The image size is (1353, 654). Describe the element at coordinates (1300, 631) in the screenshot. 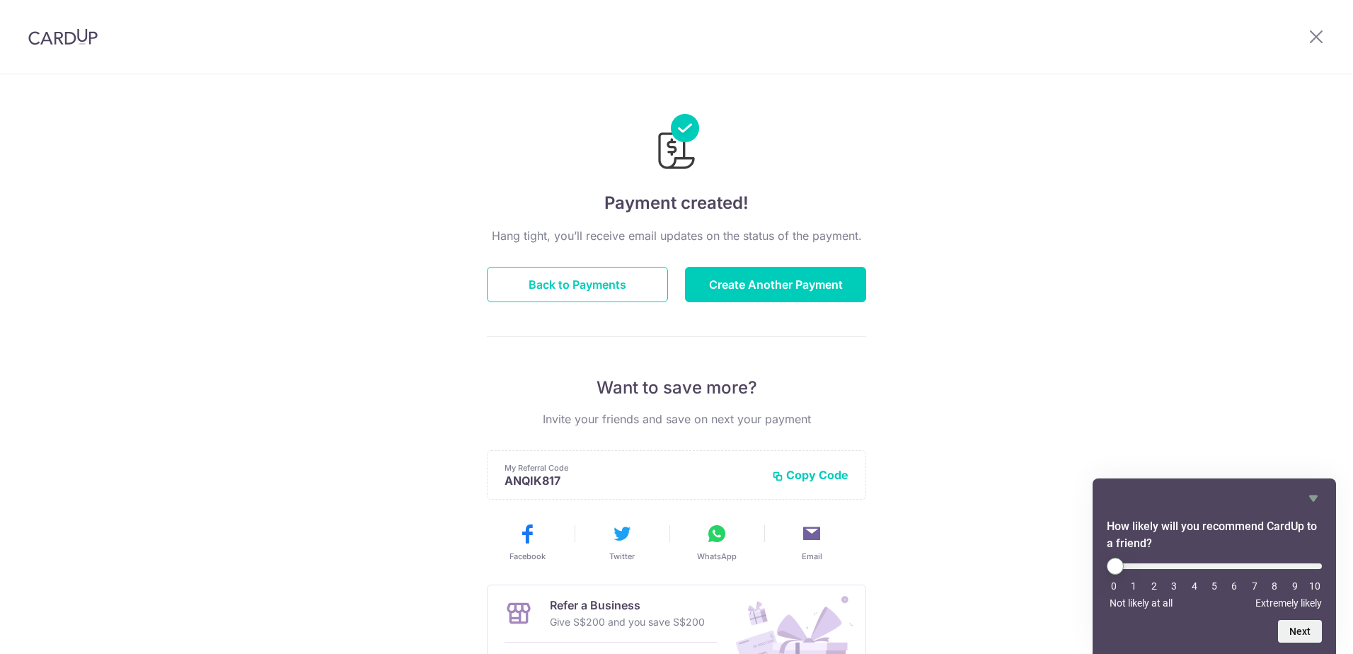

I see `button: Next question` at that location.